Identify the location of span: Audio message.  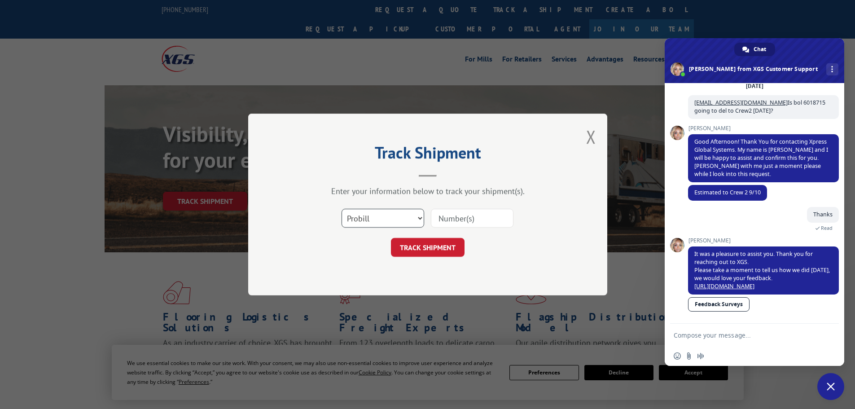
(700, 356).